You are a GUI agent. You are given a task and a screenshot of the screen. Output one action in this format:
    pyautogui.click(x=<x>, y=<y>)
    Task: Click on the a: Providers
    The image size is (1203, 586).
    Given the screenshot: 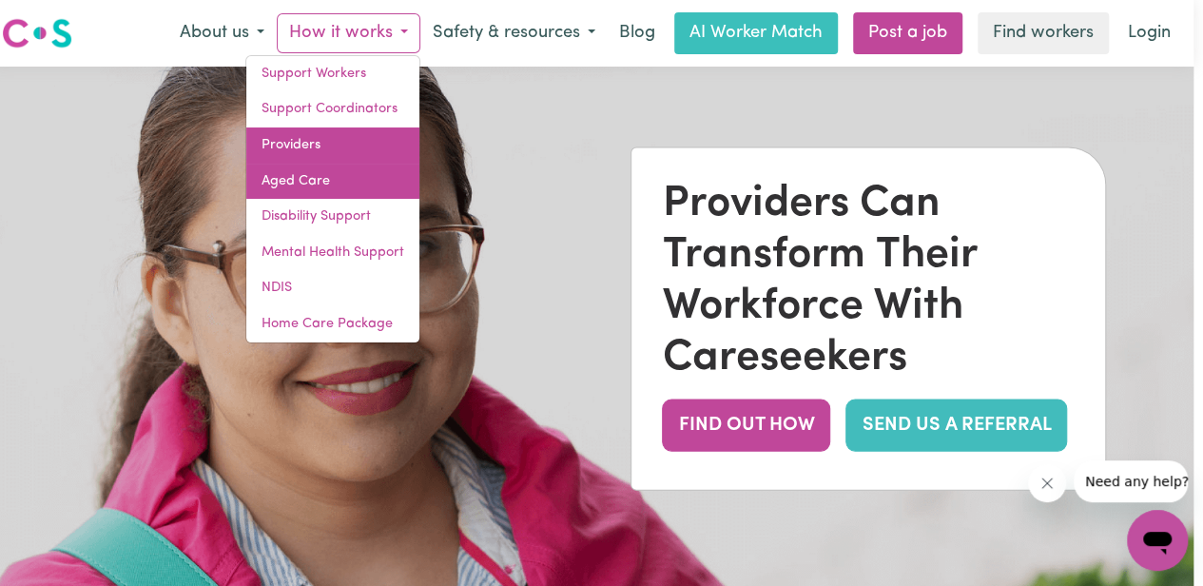 What is the action you would take?
    pyautogui.click(x=333, y=145)
    